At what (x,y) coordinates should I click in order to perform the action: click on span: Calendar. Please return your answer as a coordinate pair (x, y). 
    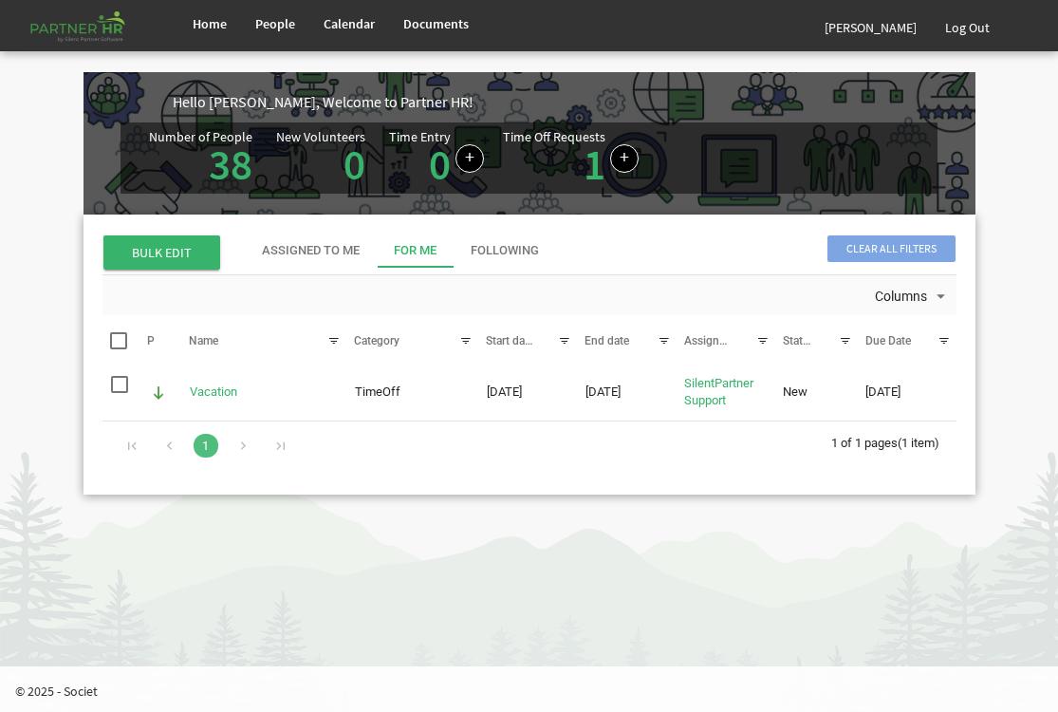
    Looking at the image, I should click on (349, 24).